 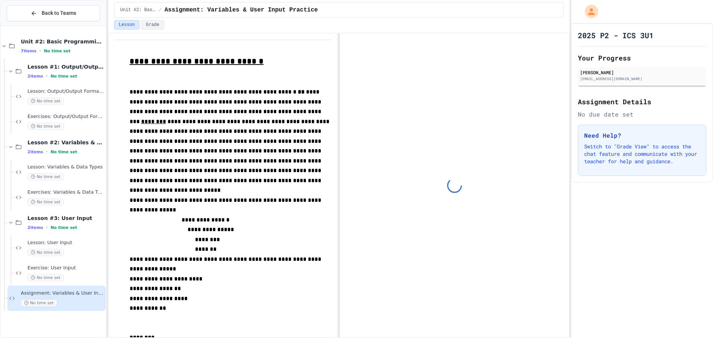 I want to click on span: Lesson #3: User Input, so click(x=66, y=218).